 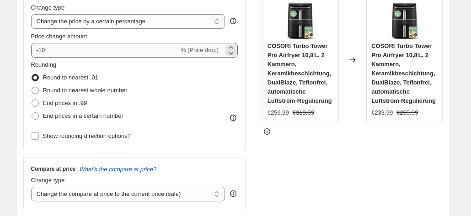 What do you see at coordinates (118, 169) in the screenshot?
I see `button: What's the compare at price?` at bounding box center [118, 169].